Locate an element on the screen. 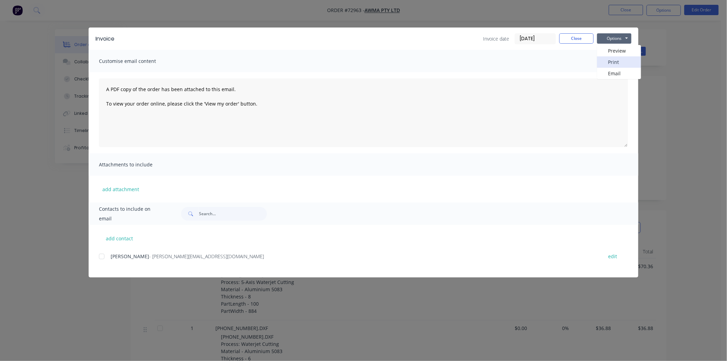  button: edit is located at coordinates (613, 256).